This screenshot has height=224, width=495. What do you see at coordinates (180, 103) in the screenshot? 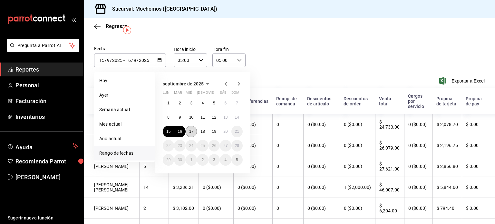
I see `button: 2 de septiembre de 2025` at bounding box center [180, 103].